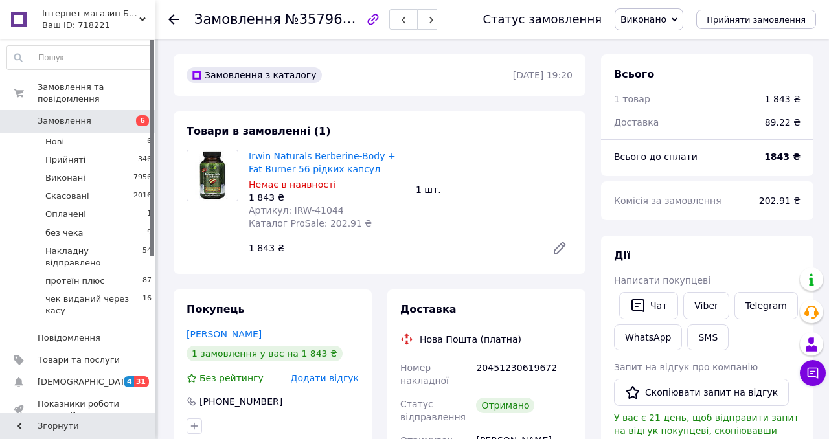  Describe the element at coordinates (144, 160) in the screenshot. I see `span: 346` at that location.